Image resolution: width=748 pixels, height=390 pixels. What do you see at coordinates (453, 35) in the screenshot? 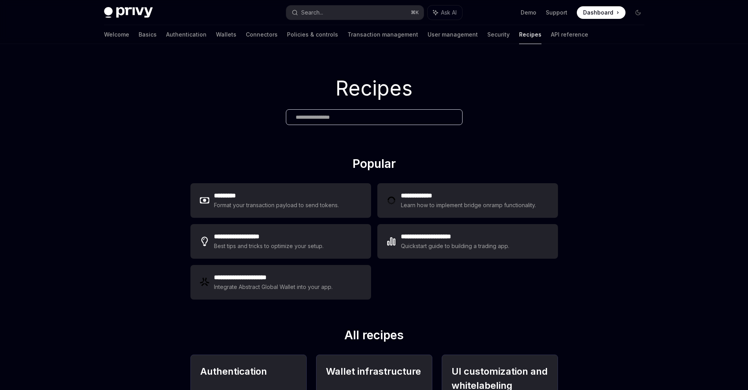
I see `a: User management` at bounding box center [453, 35].